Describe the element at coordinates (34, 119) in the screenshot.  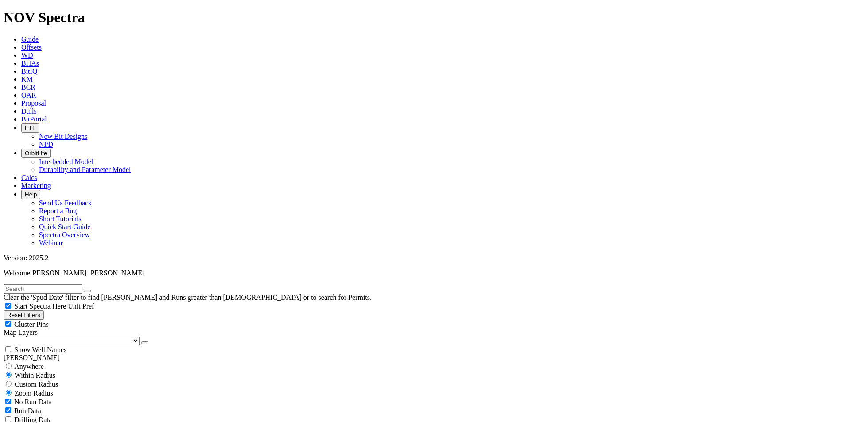
I see `span: BitPortal` at that location.